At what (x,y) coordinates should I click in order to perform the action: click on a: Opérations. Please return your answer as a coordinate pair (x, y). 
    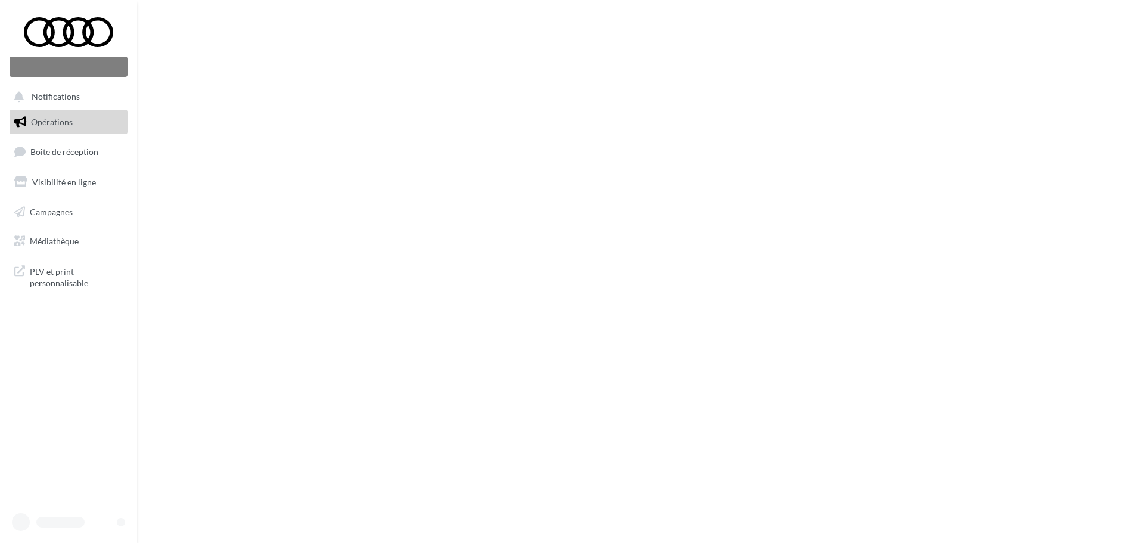
    Looking at the image, I should click on (69, 122).